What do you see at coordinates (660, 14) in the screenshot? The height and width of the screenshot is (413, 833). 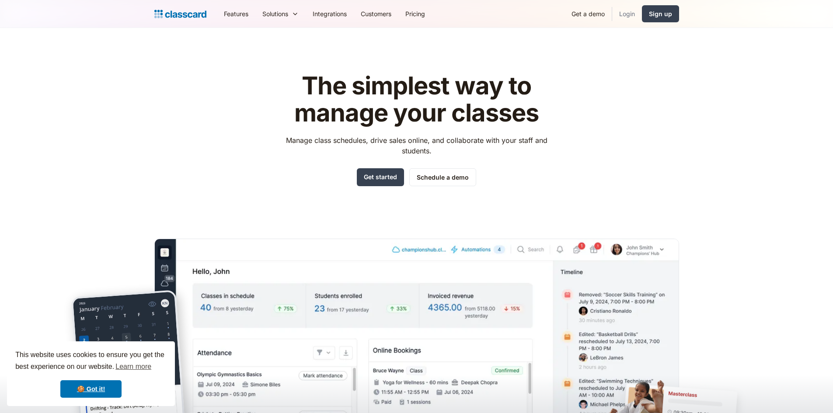 I see `a: Sign up` at bounding box center [660, 14].